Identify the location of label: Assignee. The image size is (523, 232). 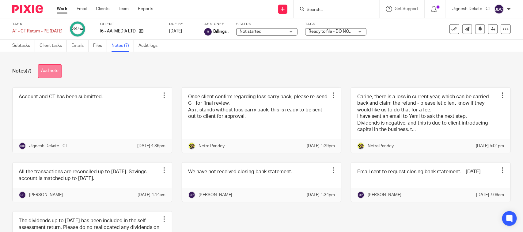
(216, 24).